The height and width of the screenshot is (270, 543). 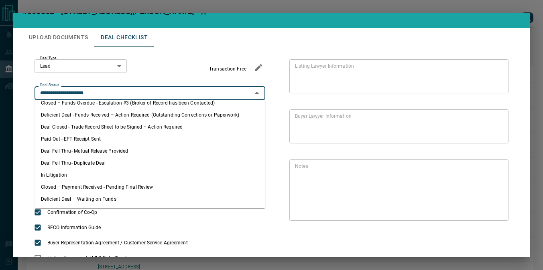 I want to click on button: Deal Checklist, so click(x=124, y=38).